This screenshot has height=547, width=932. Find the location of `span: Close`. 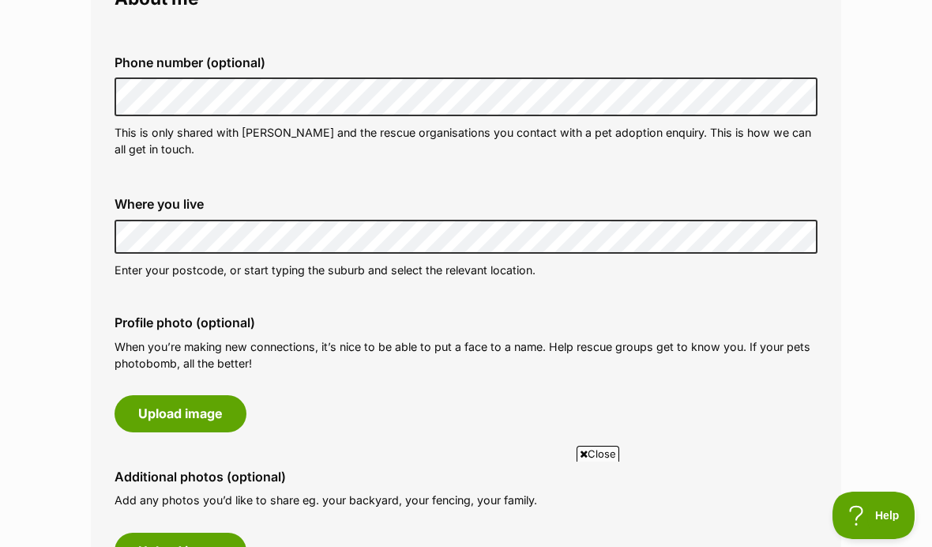

span: Close is located at coordinates (598, 453).